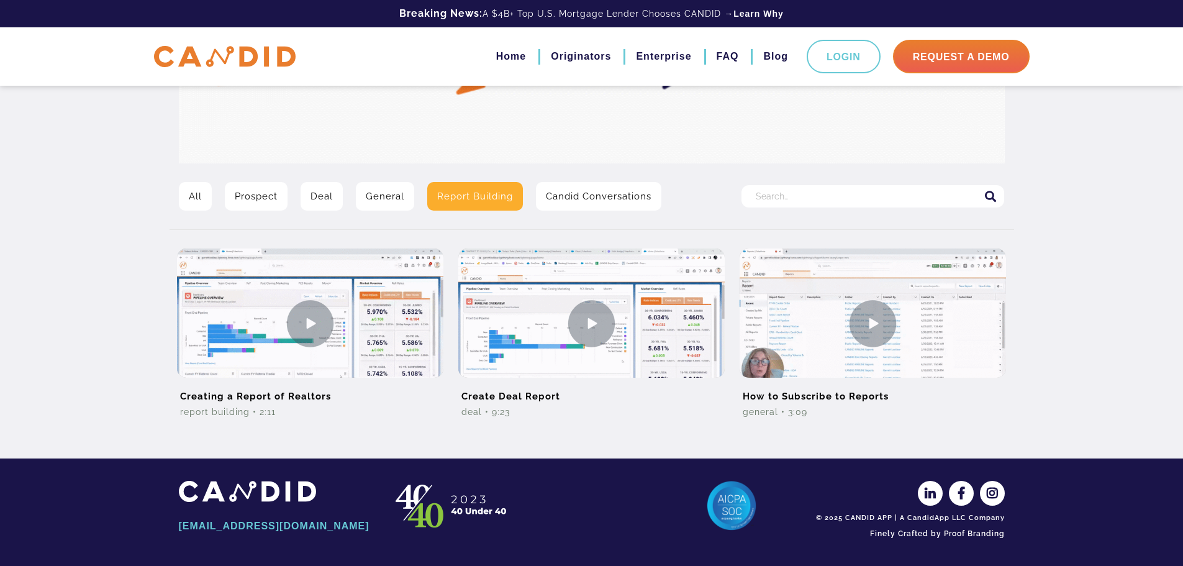  I want to click on img: Creating a Report of Realtors Video, so click(310, 323).